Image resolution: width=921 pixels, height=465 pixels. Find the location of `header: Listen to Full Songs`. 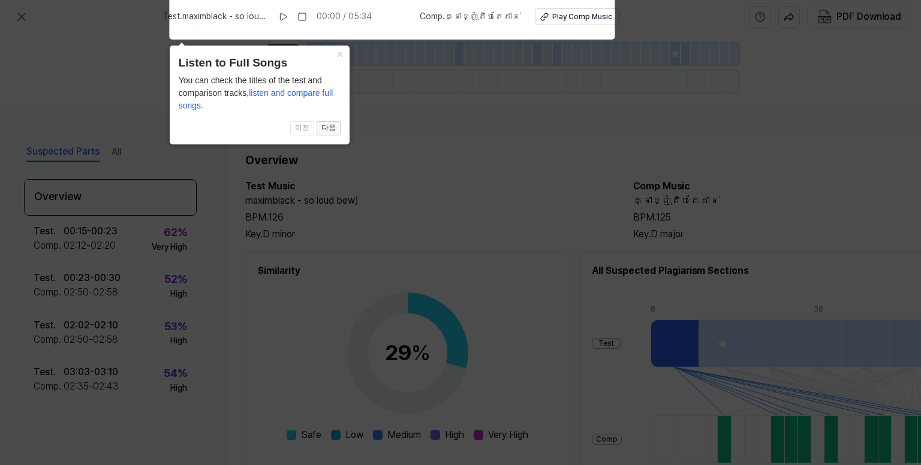

header: Listen to Full Songs is located at coordinates (260, 63).